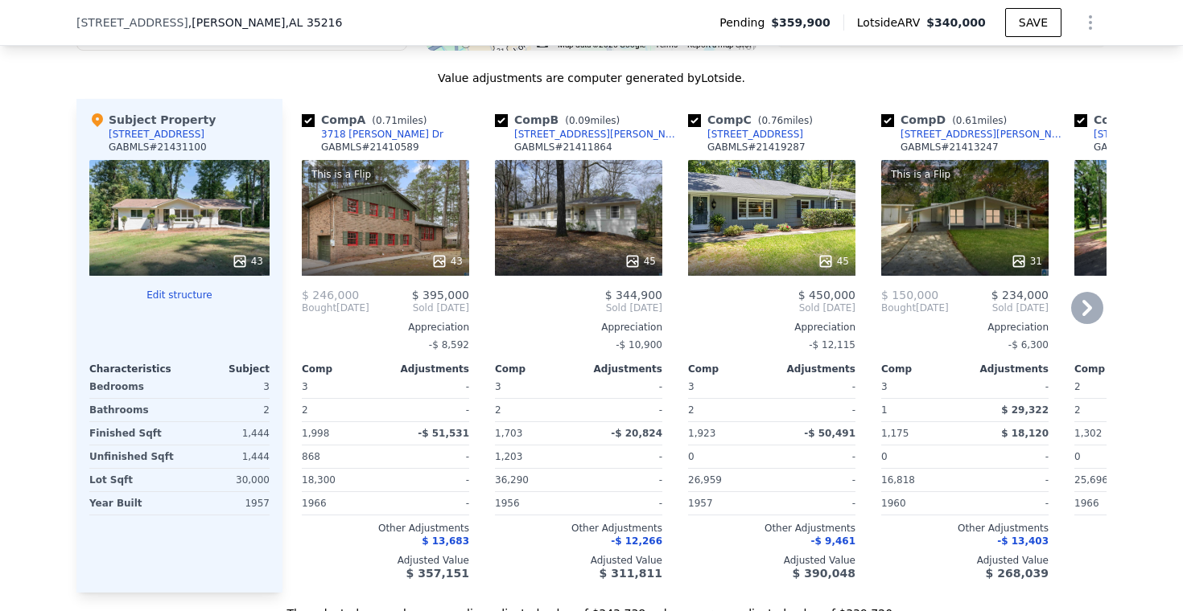 The width and height of the screenshot is (1183, 611). I want to click on span: -$ 12,115, so click(832, 345).